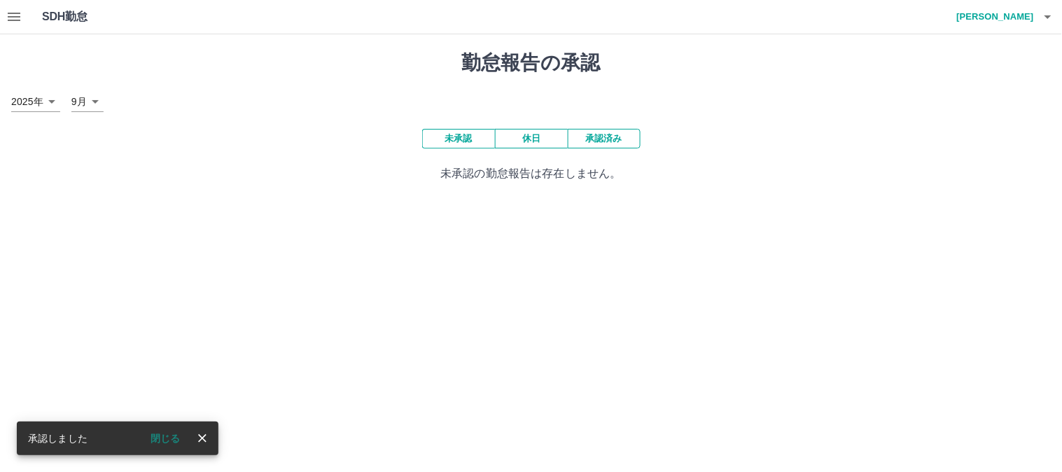  Describe the element at coordinates (531, 63) in the screenshot. I see `h1: 勤怠報告の承認` at that location.